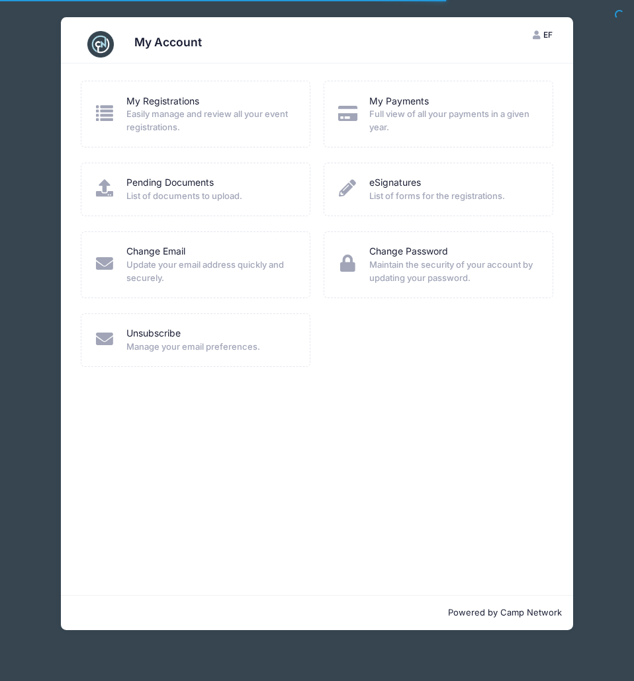  Describe the element at coordinates (155, 251) in the screenshot. I see `a: Change Email` at that location.